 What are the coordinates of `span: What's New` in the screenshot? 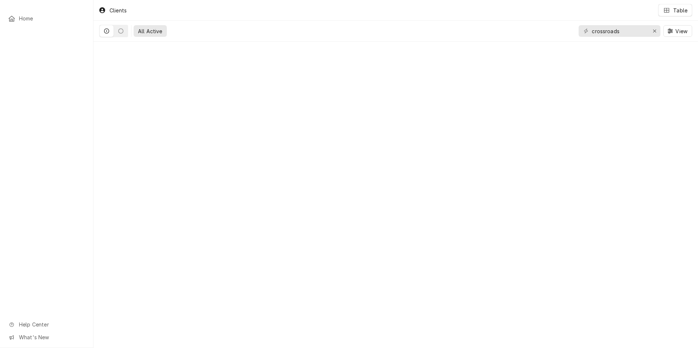 It's located at (51, 337).